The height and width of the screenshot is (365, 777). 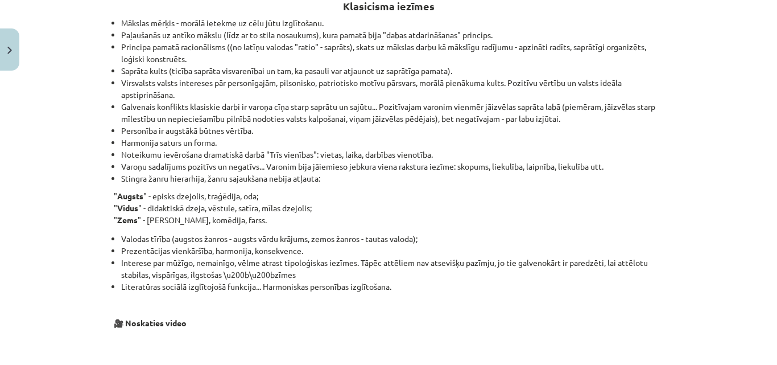 What do you see at coordinates (392, 53) in the screenshot?
I see `li: Principa pamatā racionālisms ((no latīņu valodas "ratio" - saprāts), skats uz mākslas darbu kā mā...` at bounding box center [392, 53].